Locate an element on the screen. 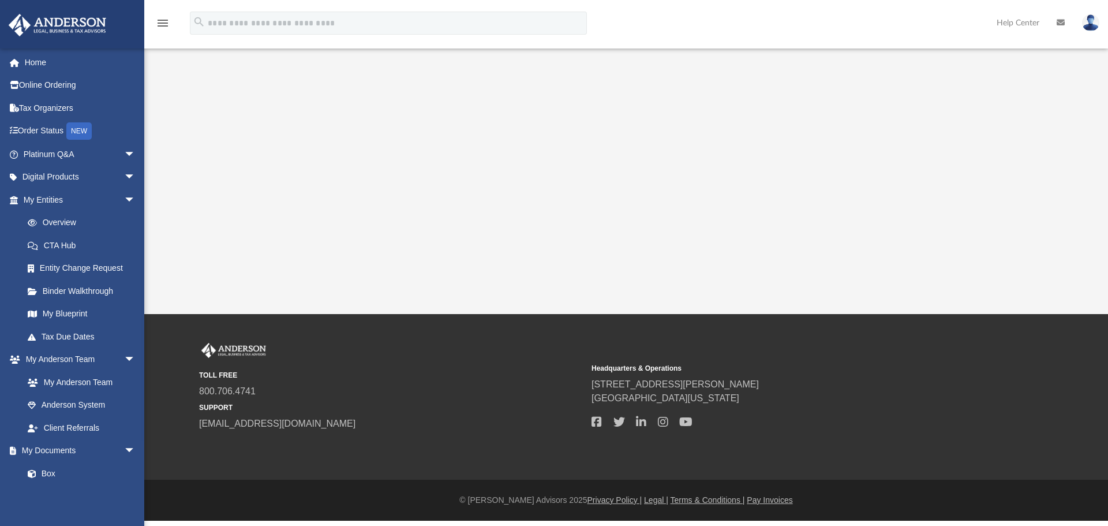  a: Online Ordering is located at coordinates (80, 85).